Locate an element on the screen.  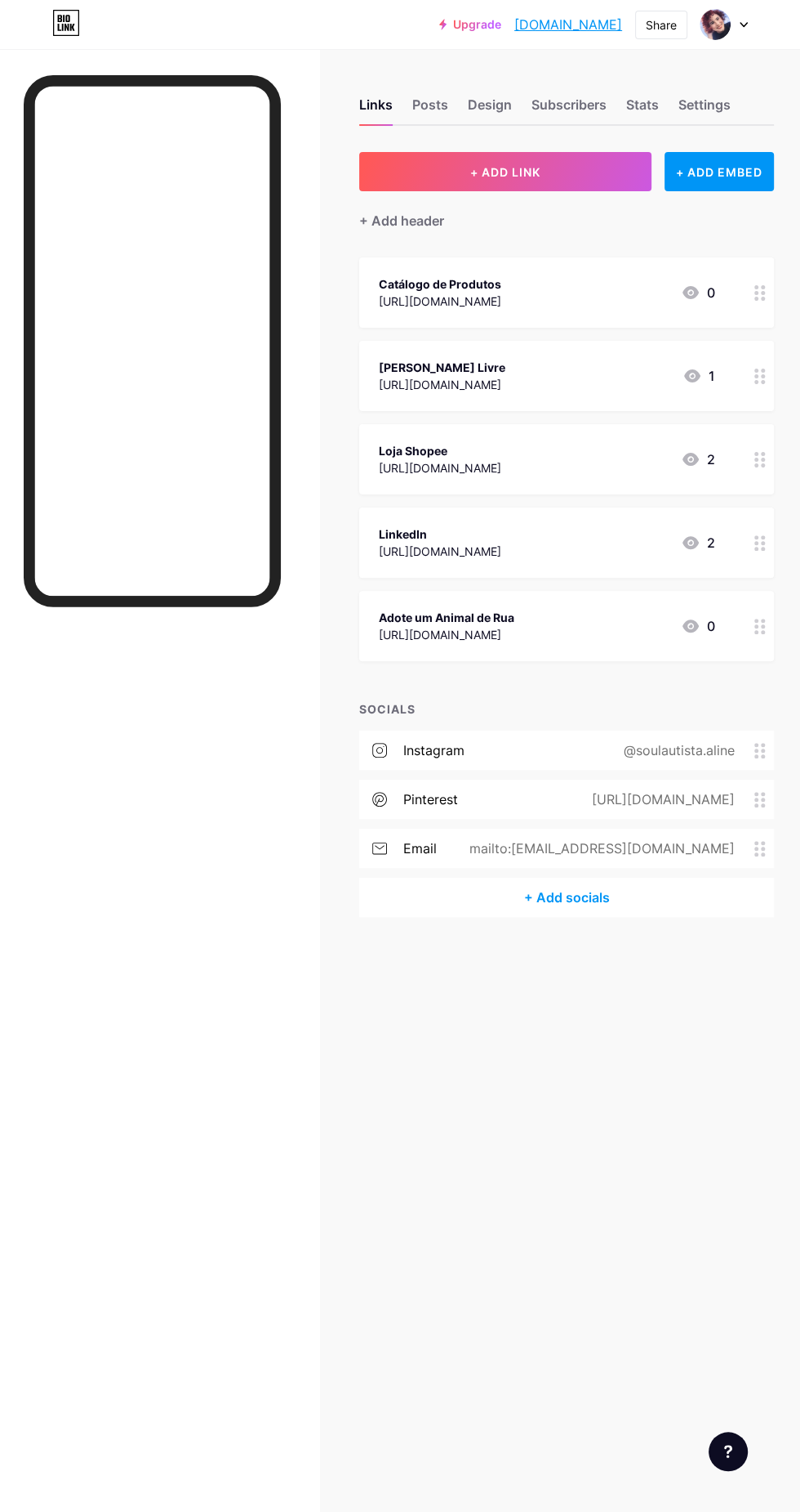
div: Links is located at coordinates (375, 109).